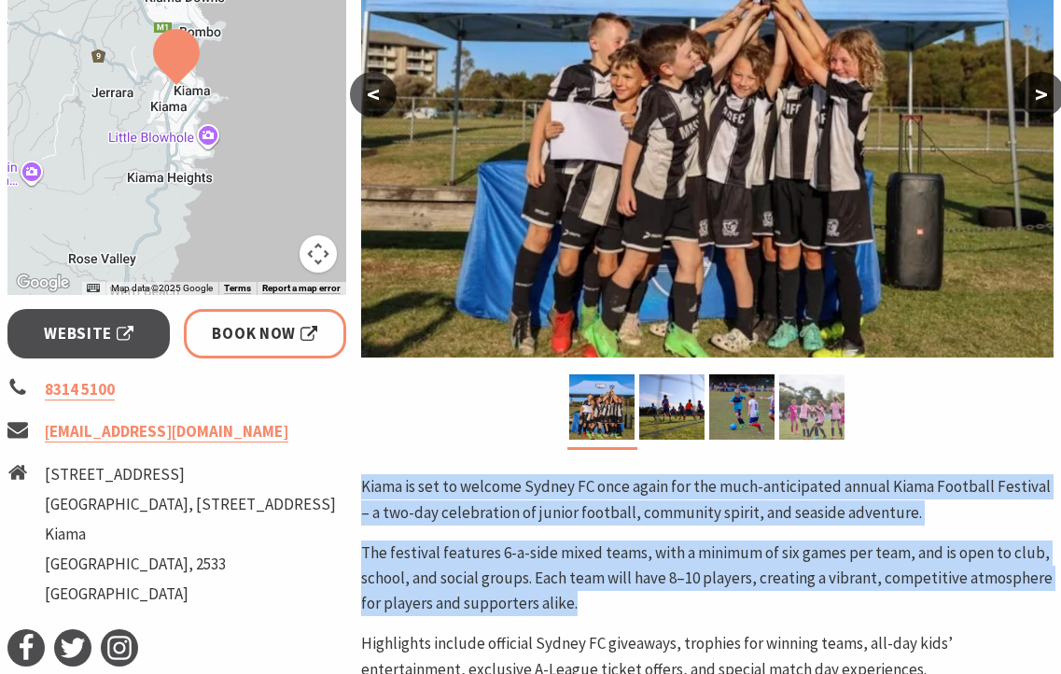 The width and height of the screenshot is (1061, 674). What do you see at coordinates (301, 288) in the screenshot?
I see `a: Report a map error` at bounding box center [301, 288].